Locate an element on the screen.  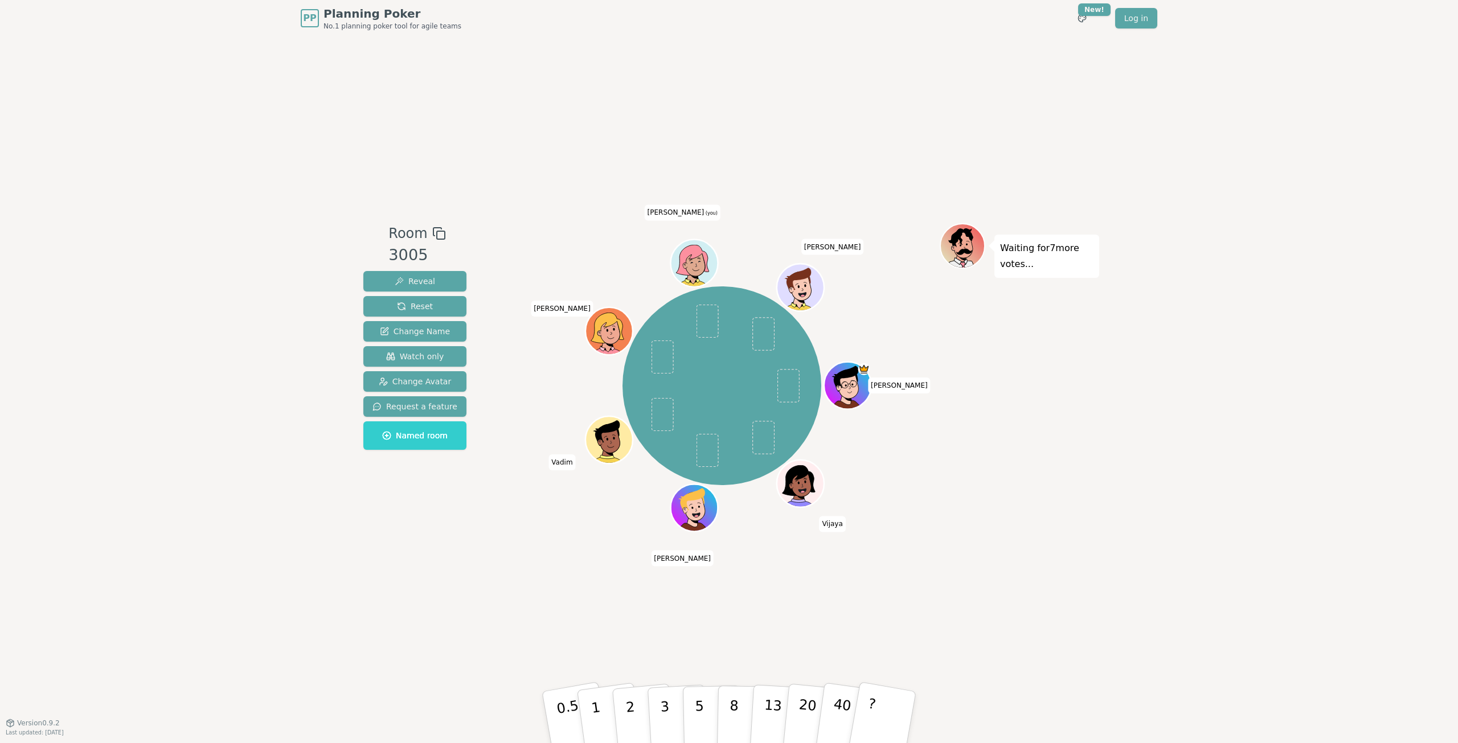
button: Request a feature is located at coordinates (415, 407).